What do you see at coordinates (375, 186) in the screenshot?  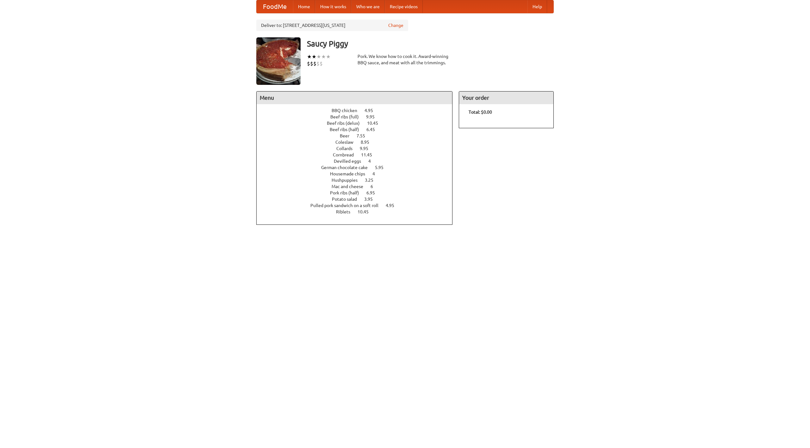 I see `span: 6` at bounding box center [375, 186].